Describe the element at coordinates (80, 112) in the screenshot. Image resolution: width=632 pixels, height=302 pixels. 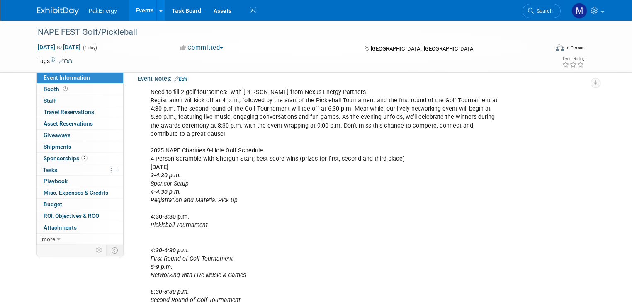
I see `a: Travel Reservations` at that location.